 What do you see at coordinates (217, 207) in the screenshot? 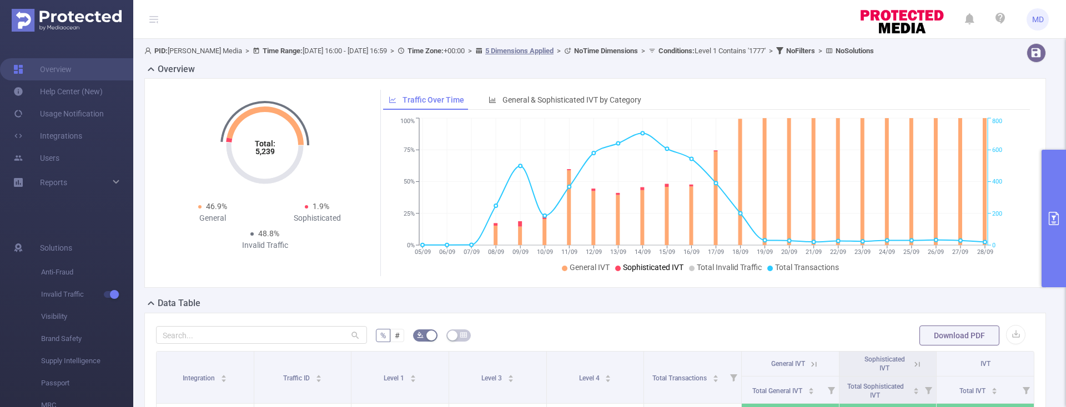
I see `span: 46.9%` at bounding box center [217, 207].